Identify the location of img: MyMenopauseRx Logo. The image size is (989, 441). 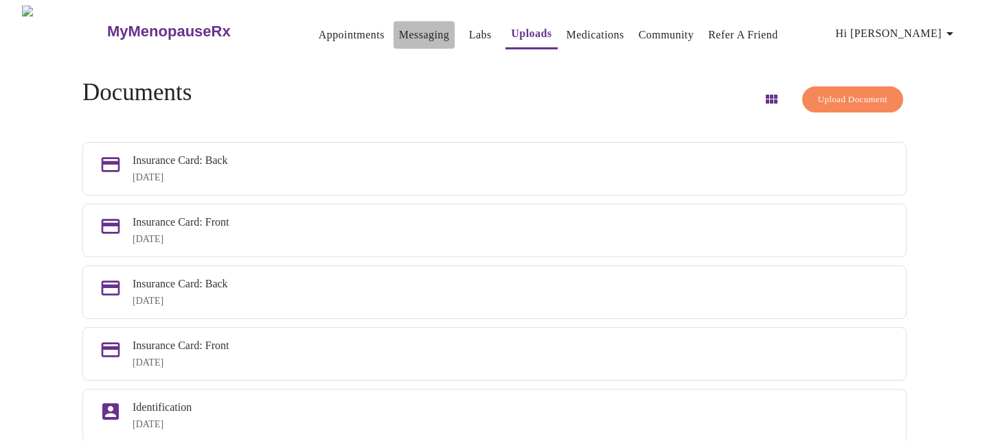
(63, 31).